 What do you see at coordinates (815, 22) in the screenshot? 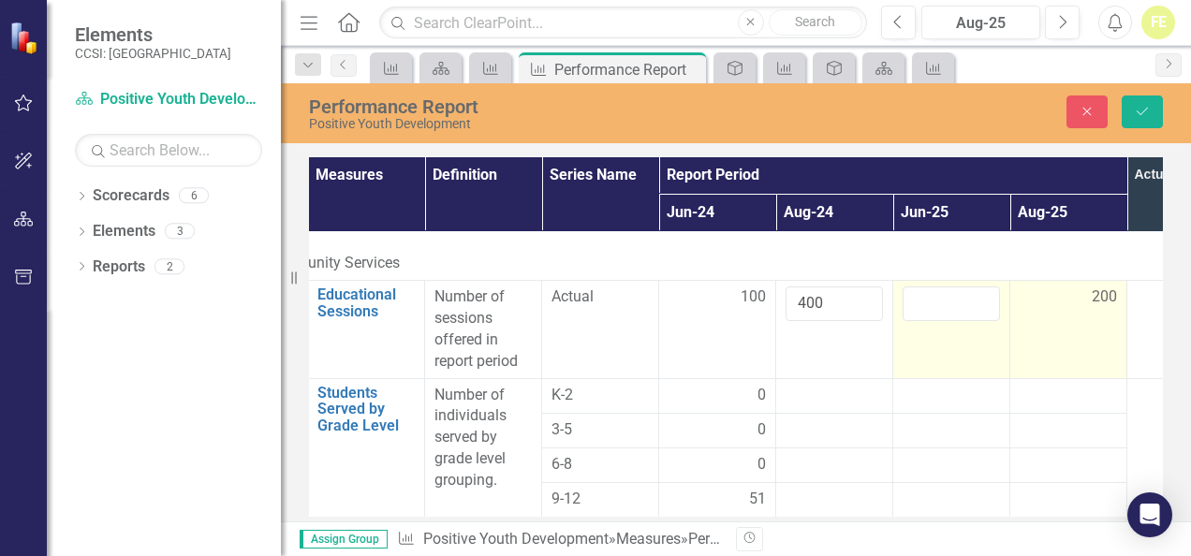
I see `span: Search` at bounding box center [815, 22].